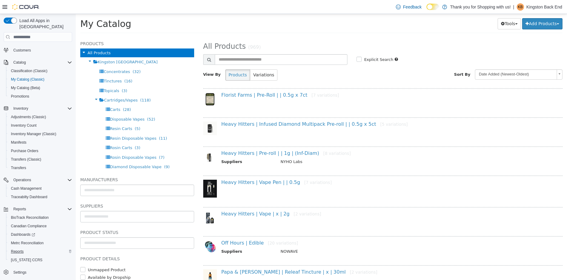  What do you see at coordinates (443, 61) in the screenshot?
I see `a: Date Added (Newest-Oldest)` at bounding box center [443, 61].